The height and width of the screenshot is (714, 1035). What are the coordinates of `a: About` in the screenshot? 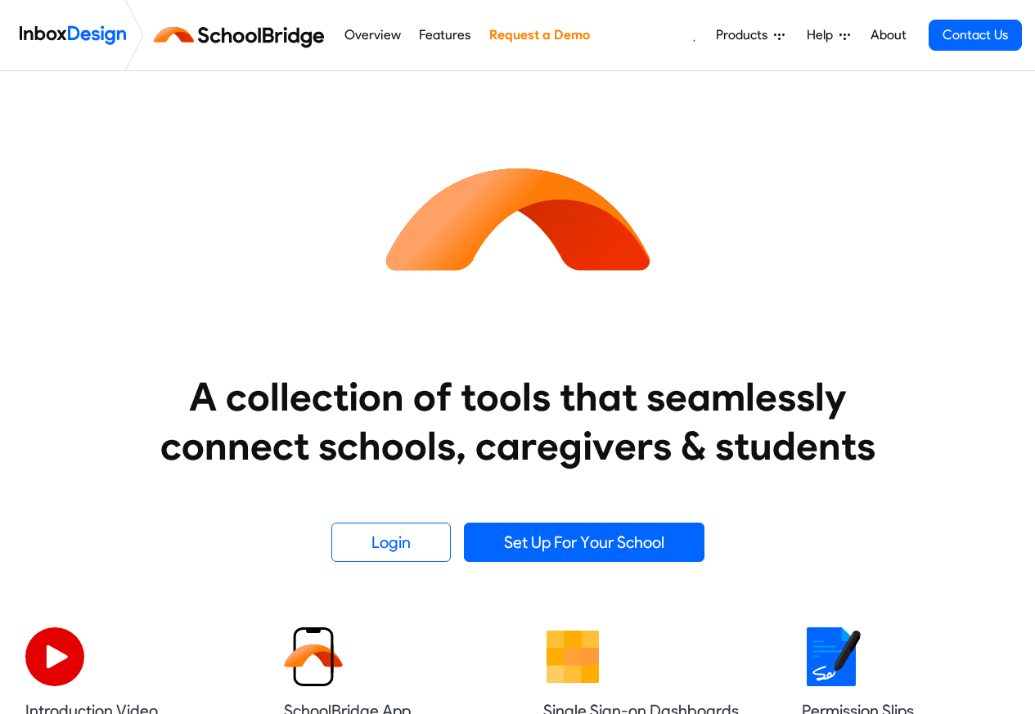 It's located at (888, 35).